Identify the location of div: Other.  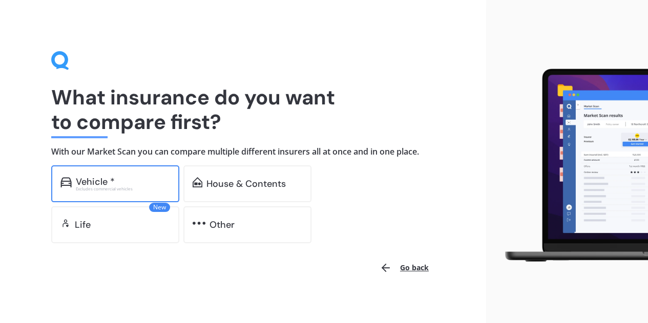
(222, 225).